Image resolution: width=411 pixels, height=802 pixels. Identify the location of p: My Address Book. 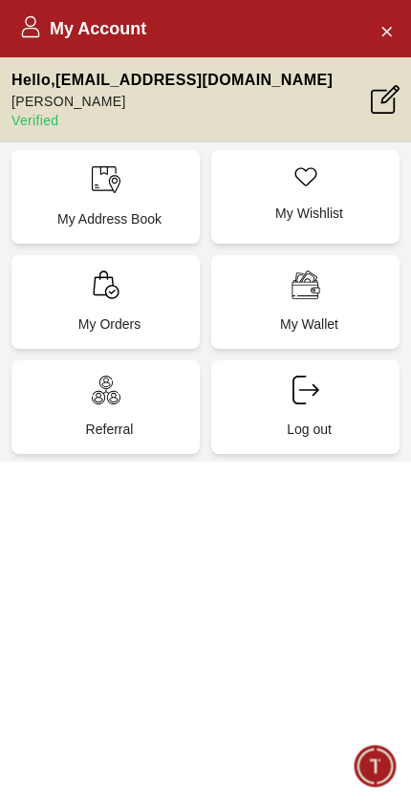
(109, 219).